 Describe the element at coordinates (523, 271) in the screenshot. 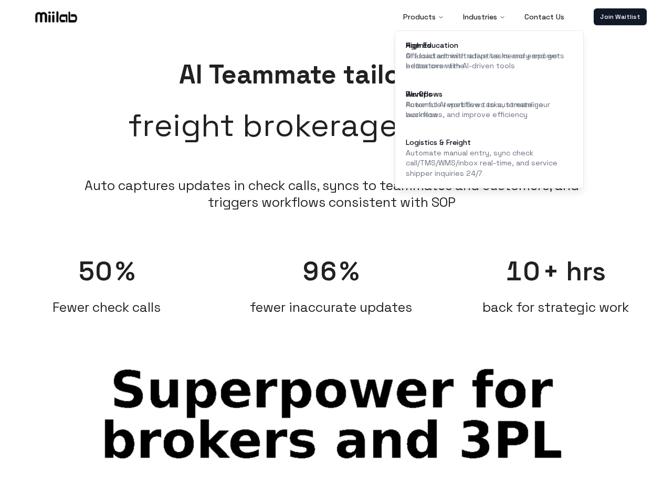

I see `span: 10` at that location.